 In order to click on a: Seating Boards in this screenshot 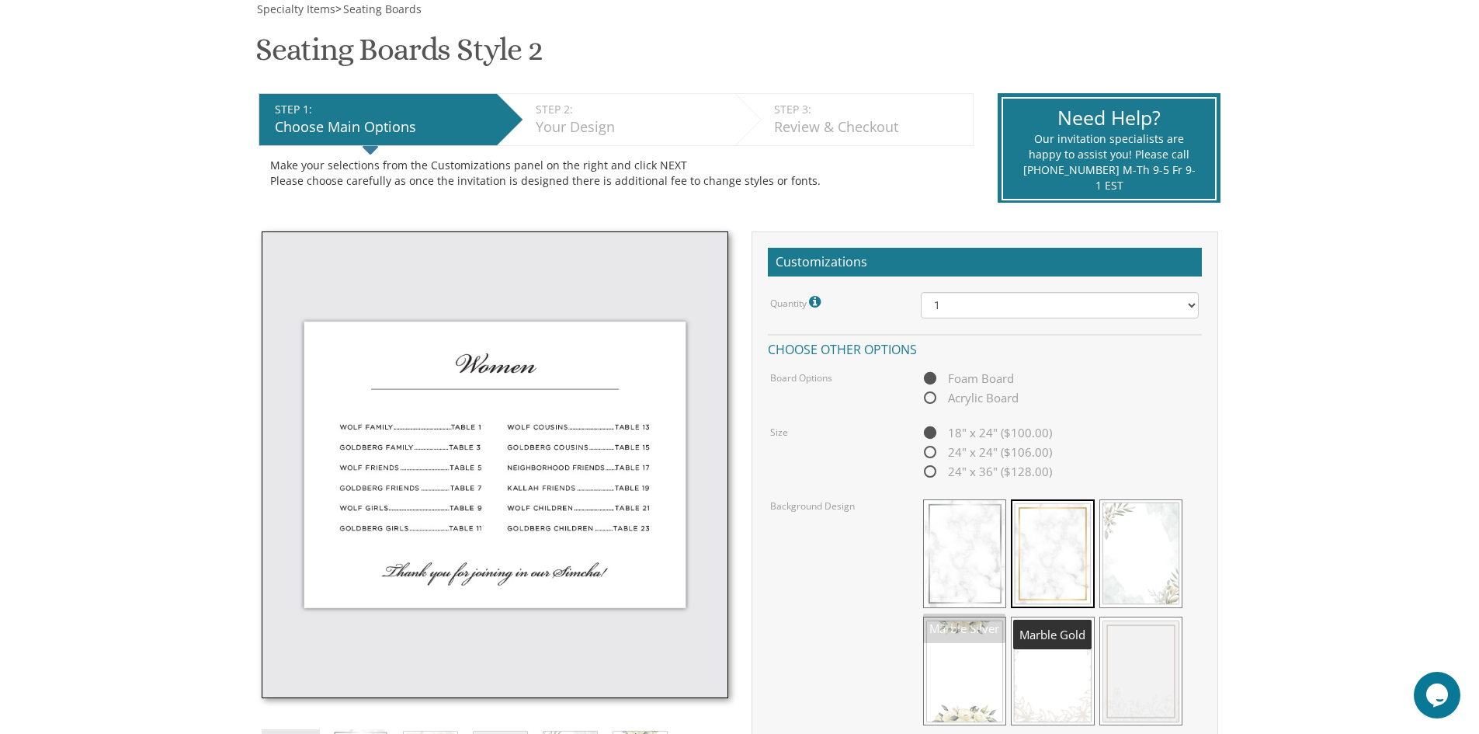, I will do `click(381, 9)`.